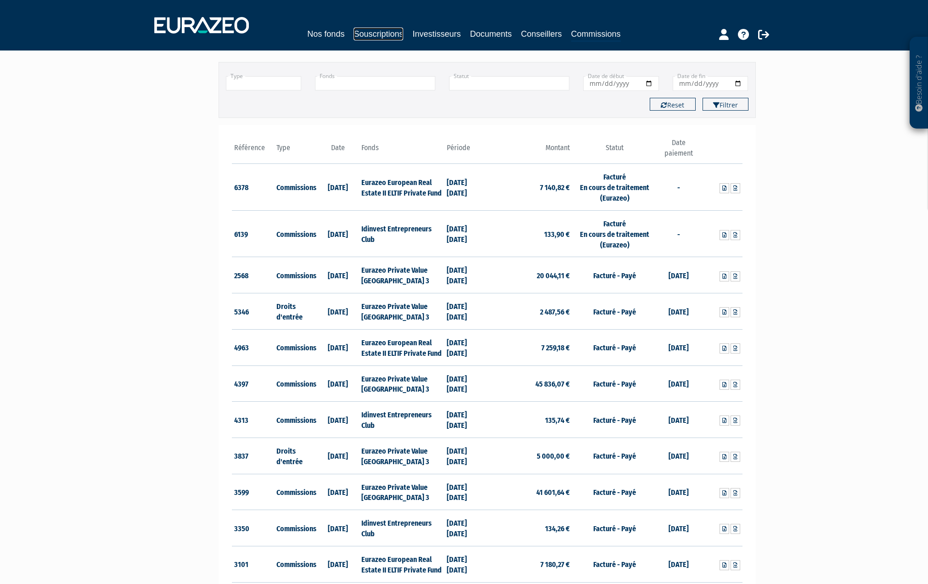 Image resolution: width=928 pixels, height=584 pixels. What do you see at coordinates (326, 34) in the screenshot?
I see `a: Nos fonds` at bounding box center [326, 34].